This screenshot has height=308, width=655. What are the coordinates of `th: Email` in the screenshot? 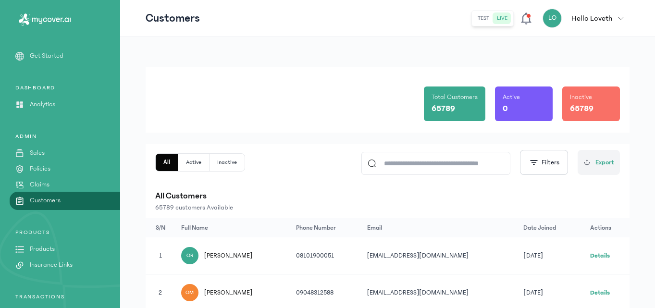 It's located at (440, 228).